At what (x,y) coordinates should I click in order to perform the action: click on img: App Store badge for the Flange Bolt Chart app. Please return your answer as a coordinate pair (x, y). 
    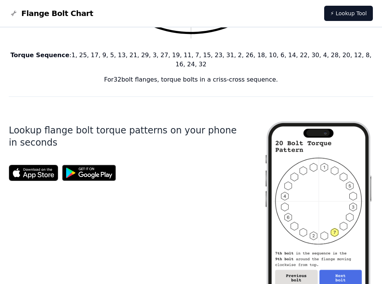
    Looking at the image, I should click on (34, 173).